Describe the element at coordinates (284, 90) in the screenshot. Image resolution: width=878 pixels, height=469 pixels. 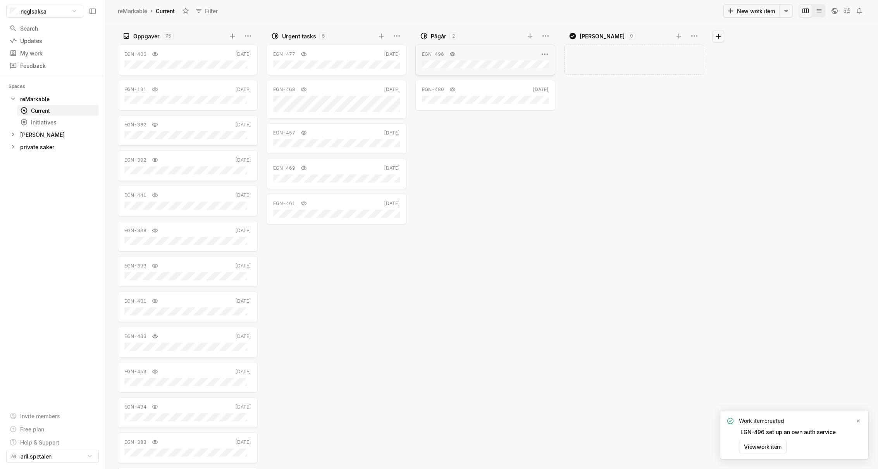
I see `div: EGN-468` at that location.